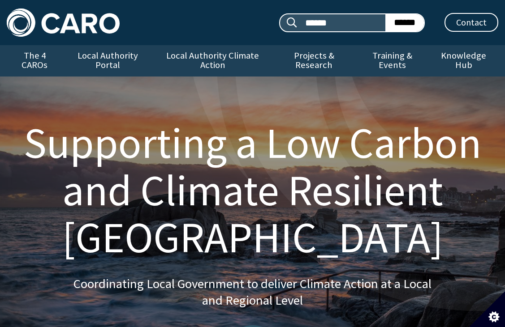  What do you see at coordinates (213, 61) in the screenshot?
I see `a: Local Authority Climate Action` at bounding box center [213, 61].